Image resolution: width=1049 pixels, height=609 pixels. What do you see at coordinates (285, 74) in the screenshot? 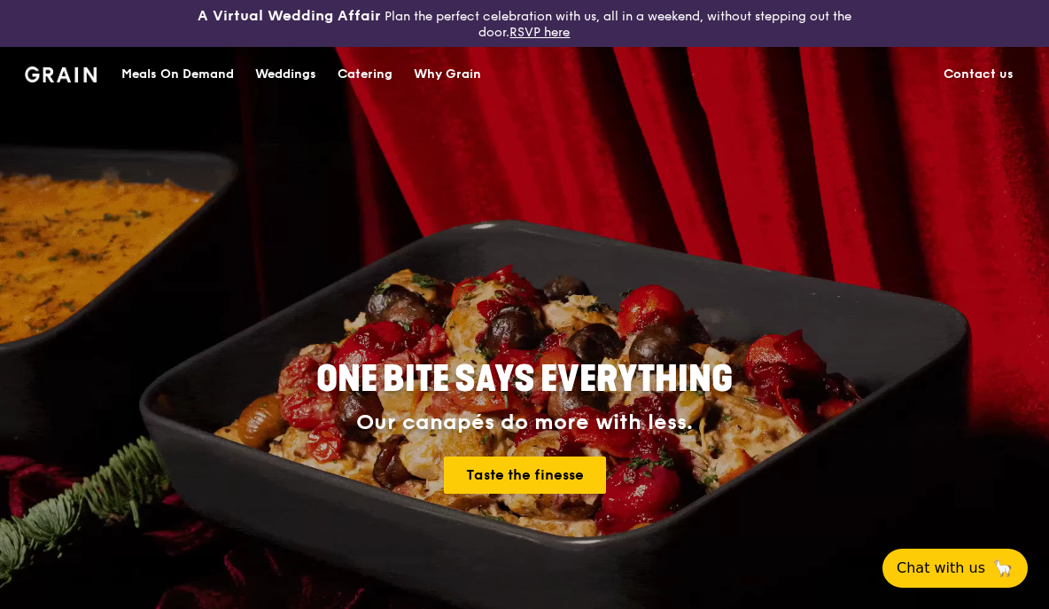
I see `a: Weddings` at bounding box center [285, 74].